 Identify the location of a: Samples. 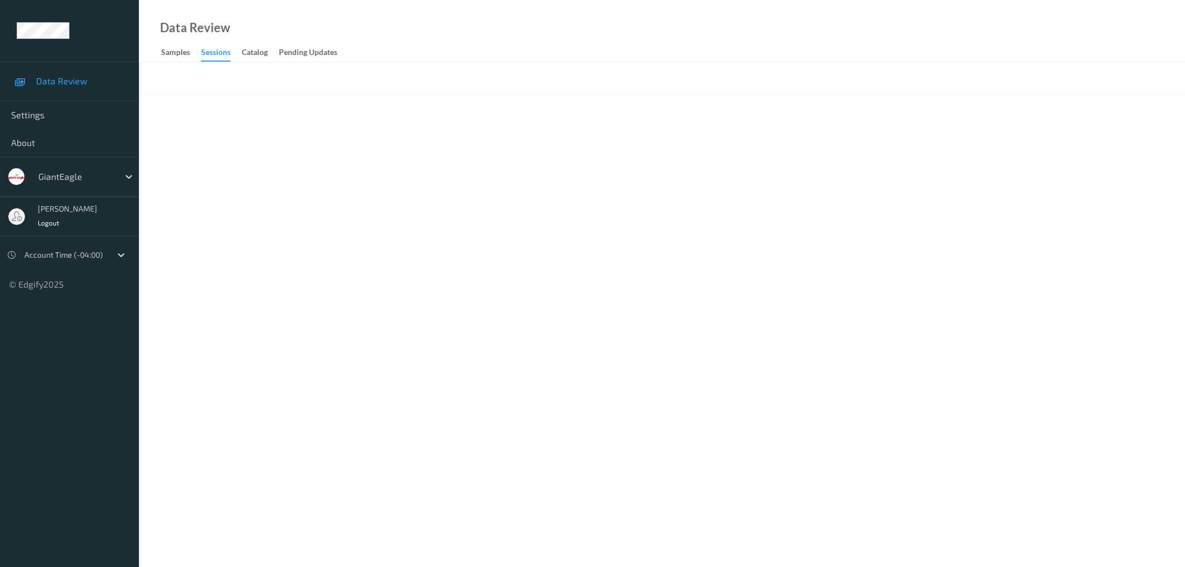
(181, 53).